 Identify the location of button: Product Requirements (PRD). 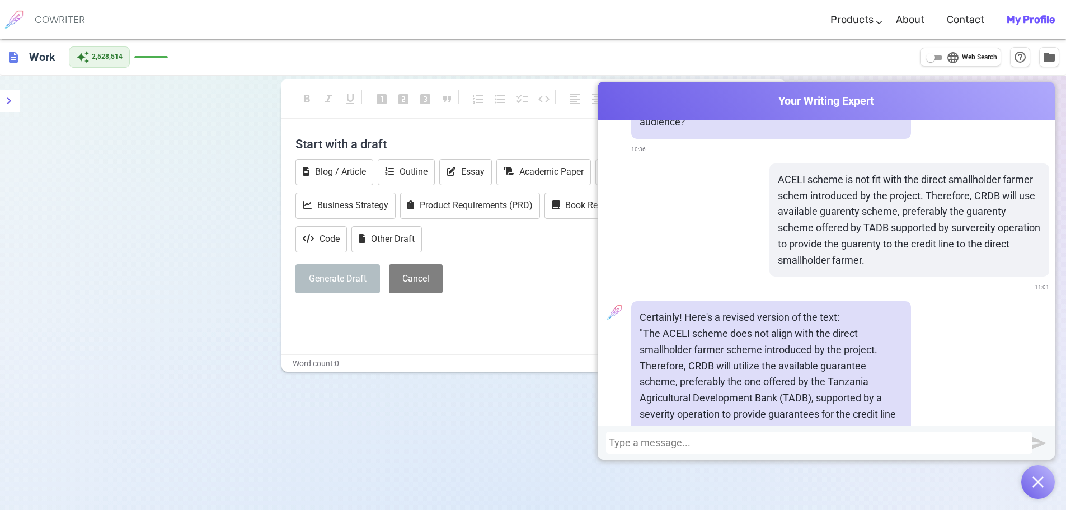
(470, 205).